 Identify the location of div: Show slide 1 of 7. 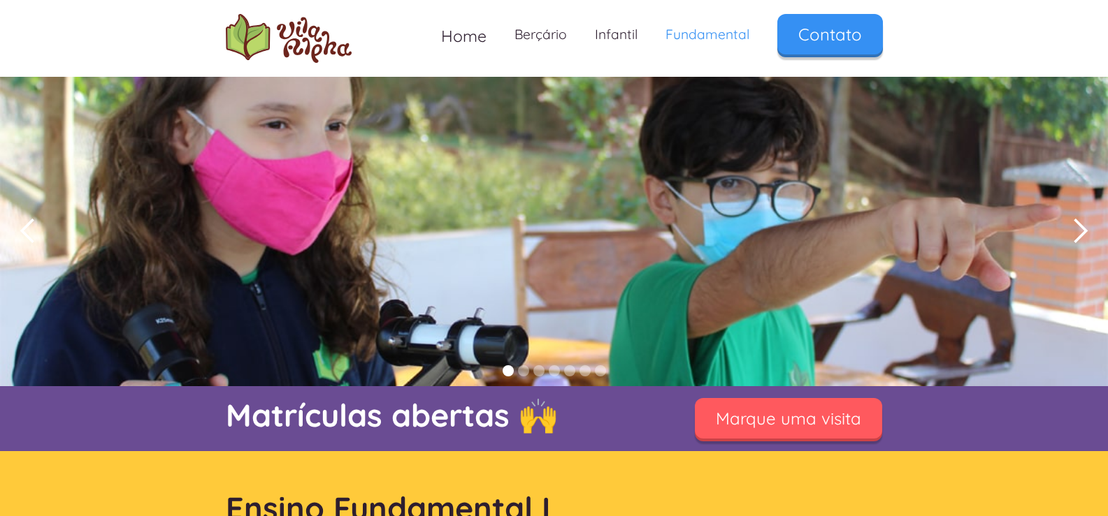
(508, 371).